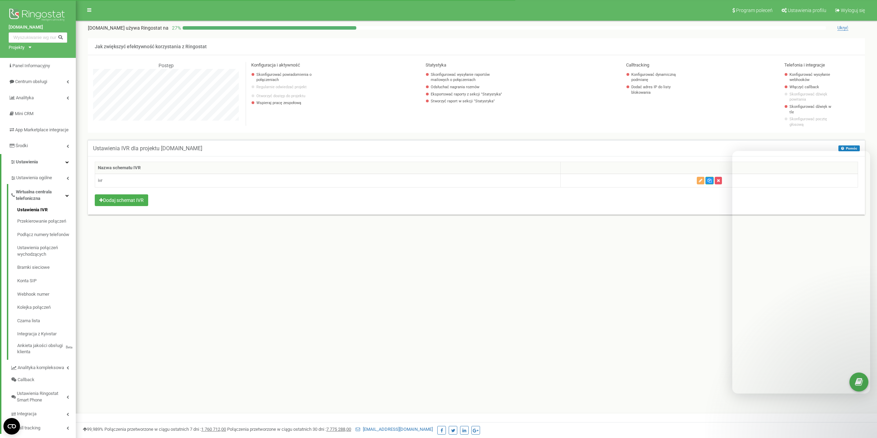 Image resolution: width=877 pixels, height=438 pixels. I want to click on a: Skonfigurować dźwięk powitania, so click(813, 97).